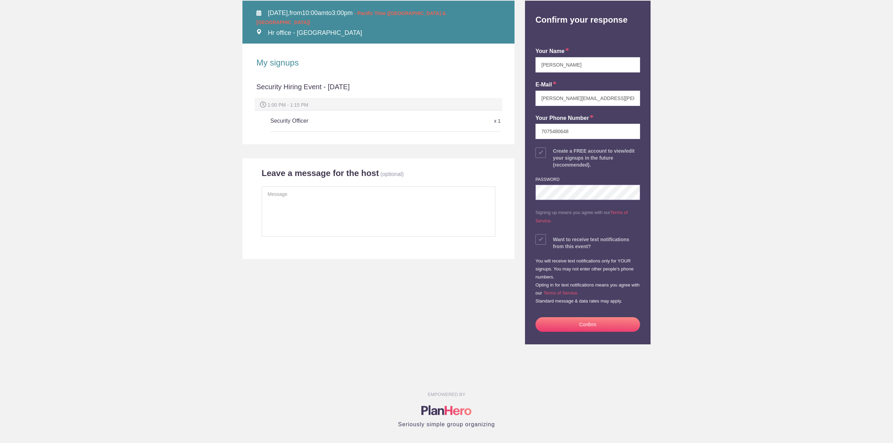  What do you see at coordinates (596, 243) in the screenshot?
I see `div: Want to receive text notifications from this event?` at bounding box center [596, 243].